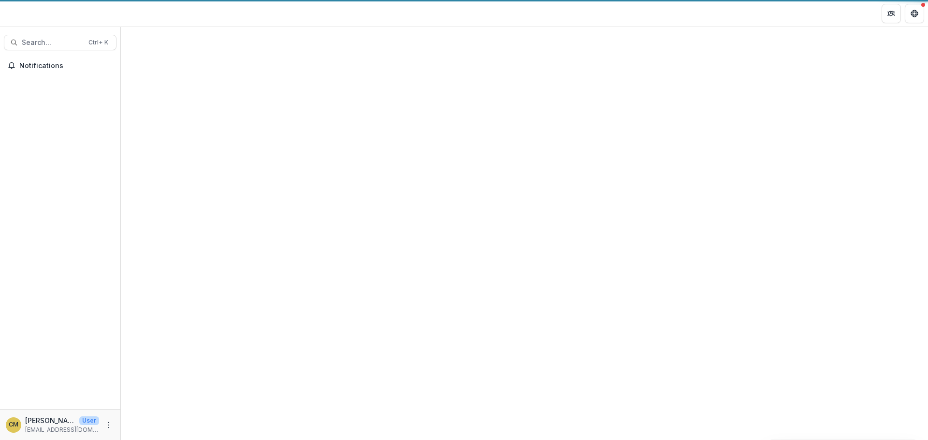  What do you see at coordinates (145, 13) in the screenshot?
I see `nav: breadcrumb` at bounding box center [145, 13].